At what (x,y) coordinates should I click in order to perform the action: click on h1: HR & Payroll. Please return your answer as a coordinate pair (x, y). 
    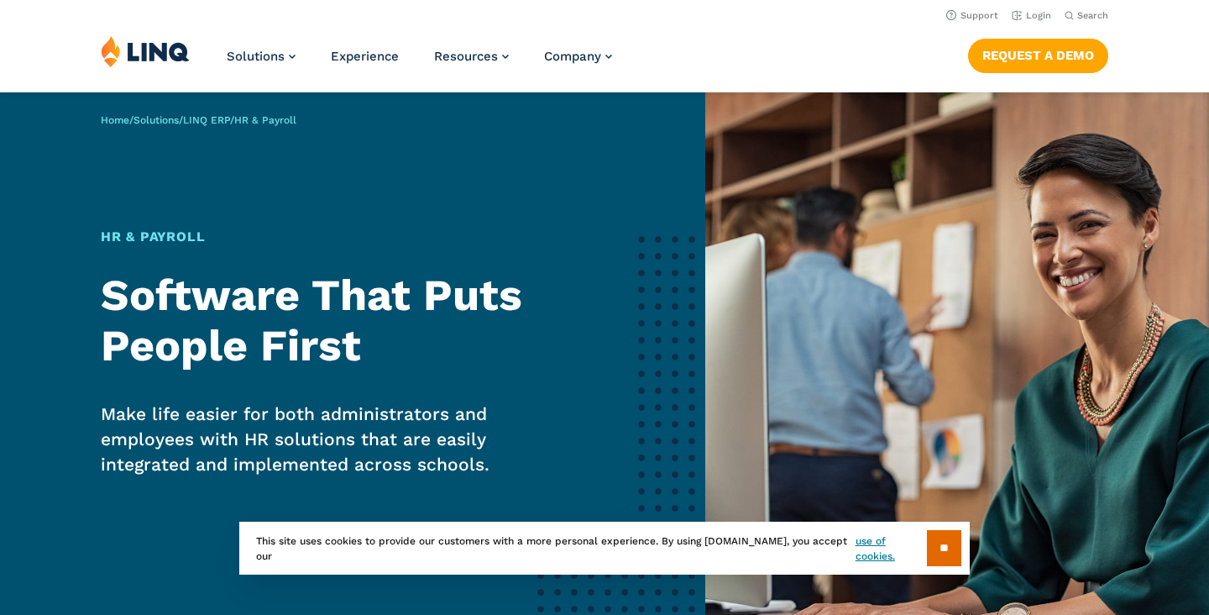
    Looking at the image, I should click on (338, 237).